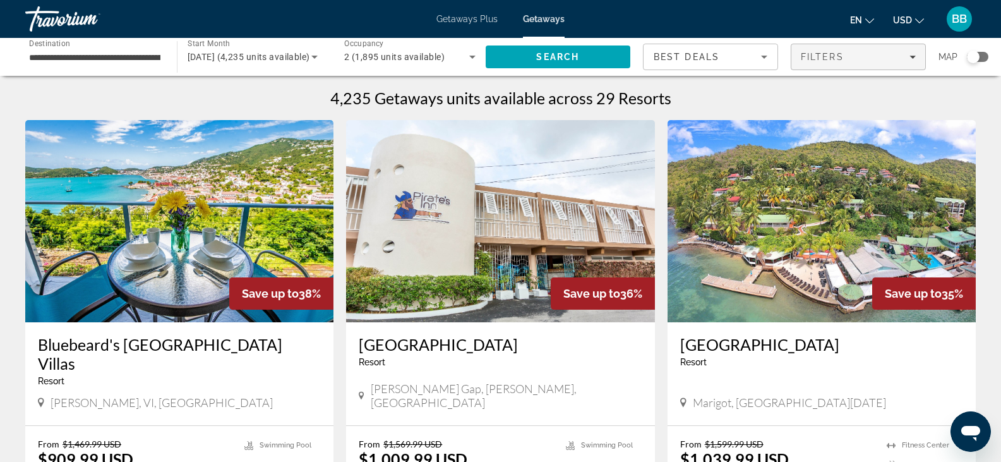  Describe the element at coordinates (281, 293) in the screenshot. I see `div: 38%` at that location.